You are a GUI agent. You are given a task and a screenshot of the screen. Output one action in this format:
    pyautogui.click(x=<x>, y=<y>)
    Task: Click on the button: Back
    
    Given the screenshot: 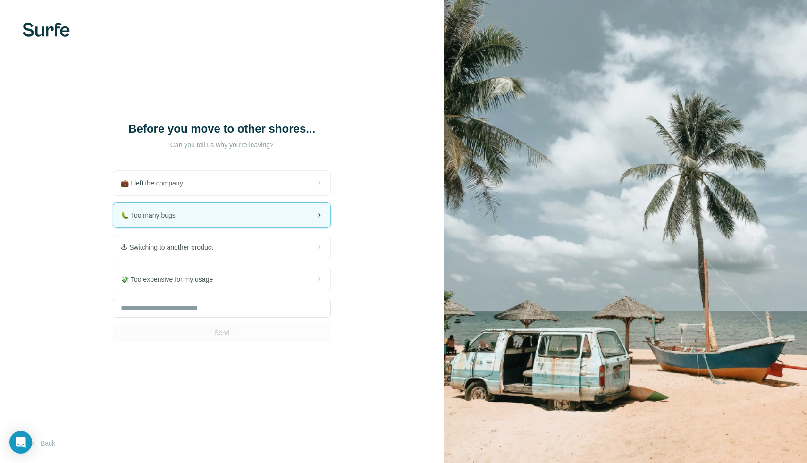 What is the action you would take?
    pyautogui.click(x=42, y=443)
    